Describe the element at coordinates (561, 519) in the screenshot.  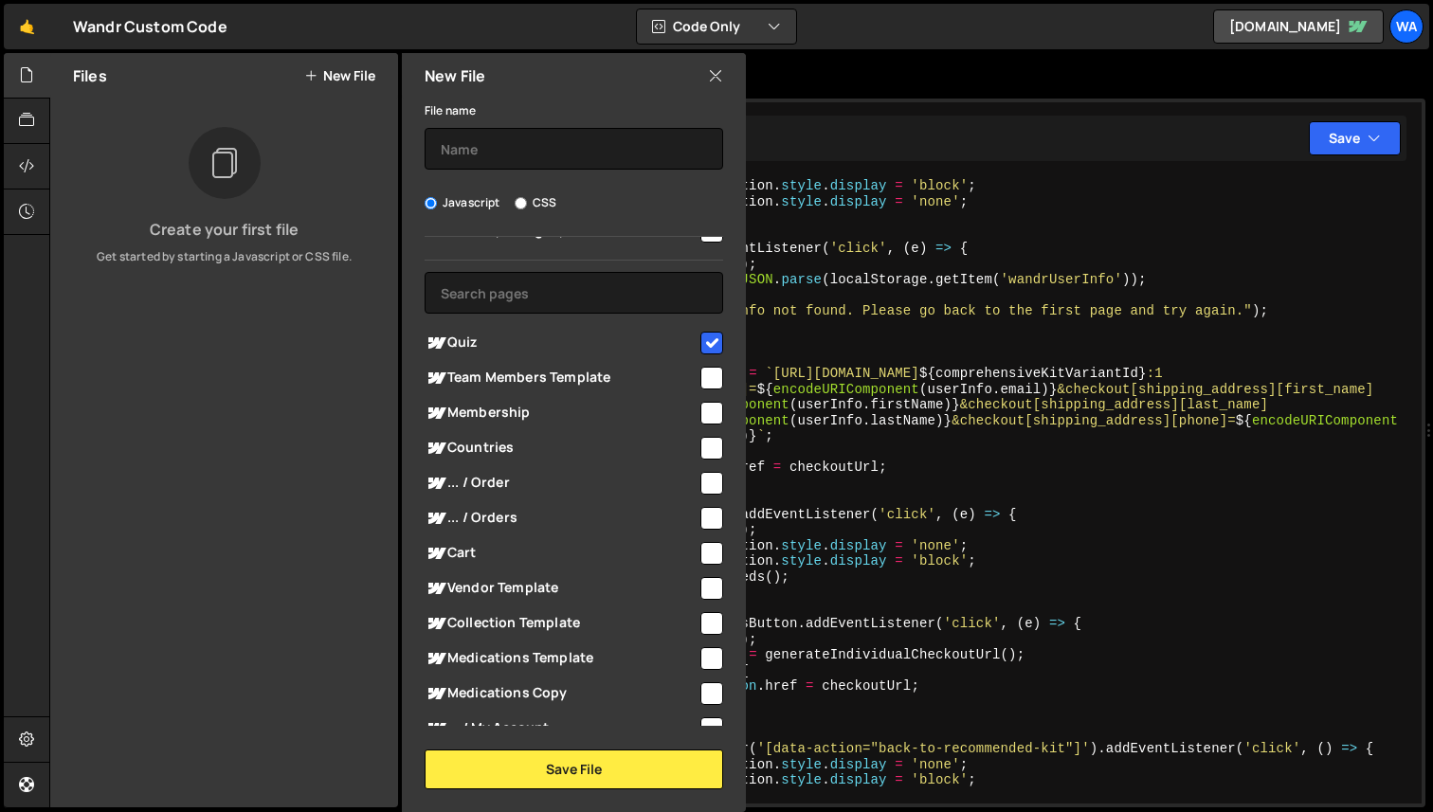
I see `span: ... / Orders` at that location.